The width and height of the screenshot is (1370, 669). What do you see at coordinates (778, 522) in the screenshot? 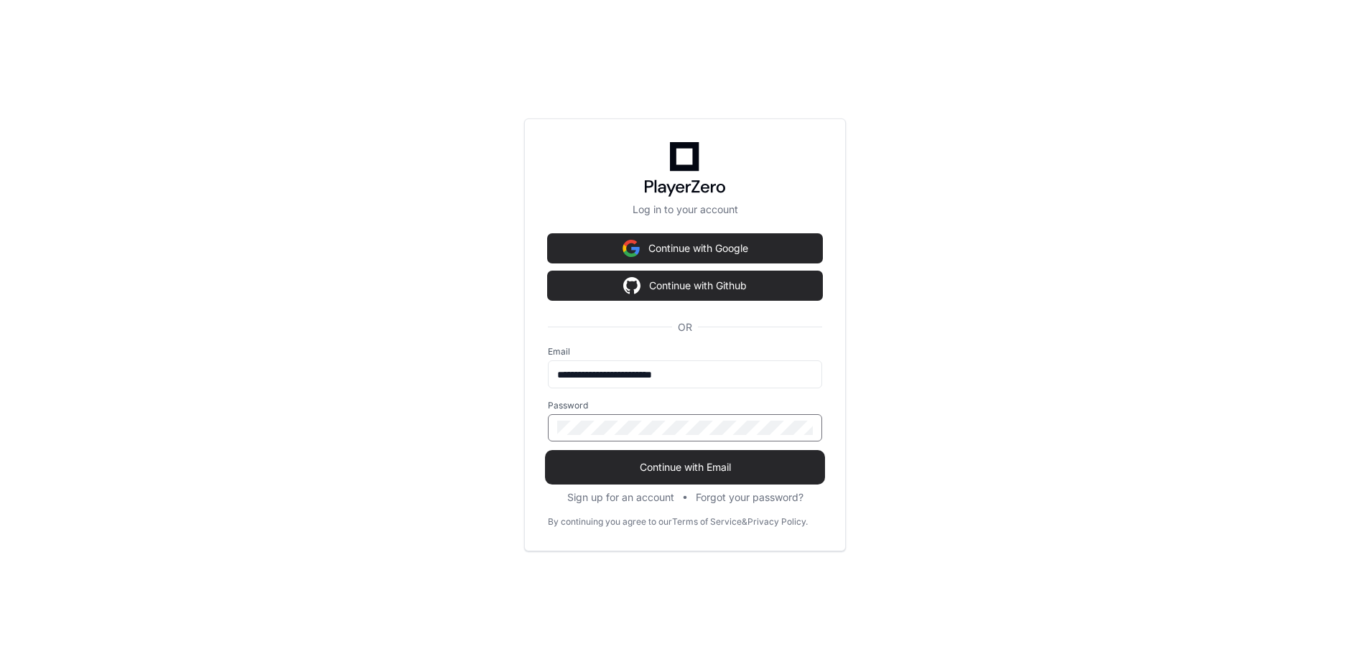
I see `a: Privacy Policy.` at bounding box center [778, 522].